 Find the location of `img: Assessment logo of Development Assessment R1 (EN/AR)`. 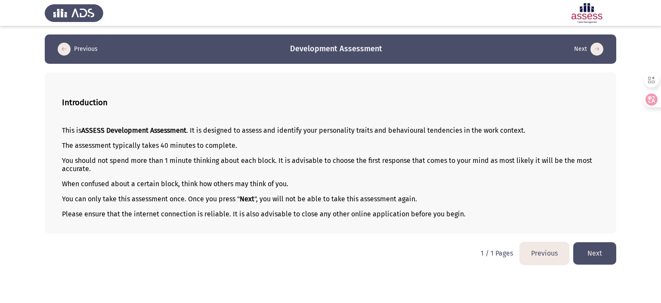

img: Assessment logo of Development Assessment R1 (EN/AR) is located at coordinates (587, 13).